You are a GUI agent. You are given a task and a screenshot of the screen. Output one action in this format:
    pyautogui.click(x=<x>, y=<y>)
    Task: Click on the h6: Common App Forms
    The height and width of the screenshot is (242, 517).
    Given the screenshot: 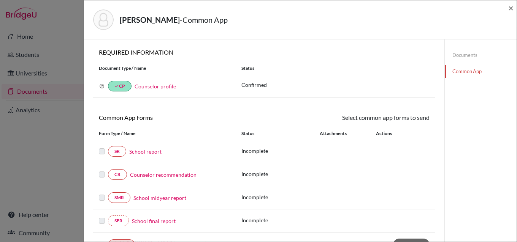 What is the action you would take?
    pyautogui.click(x=179, y=117)
    